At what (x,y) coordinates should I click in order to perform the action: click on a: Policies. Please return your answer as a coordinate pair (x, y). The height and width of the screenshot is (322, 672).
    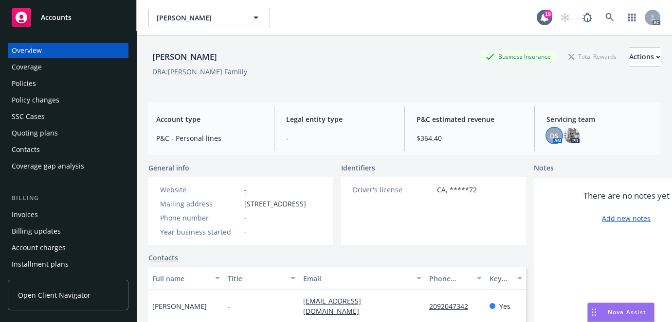
    Looking at the image, I should click on (68, 84).